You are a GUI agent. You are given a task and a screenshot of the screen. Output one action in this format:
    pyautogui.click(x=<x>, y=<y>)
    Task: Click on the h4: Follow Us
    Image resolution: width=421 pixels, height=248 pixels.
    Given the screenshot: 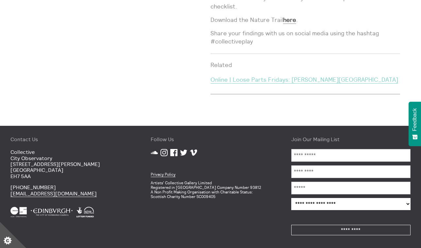 What is the action you would take?
    pyautogui.click(x=210, y=139)
    